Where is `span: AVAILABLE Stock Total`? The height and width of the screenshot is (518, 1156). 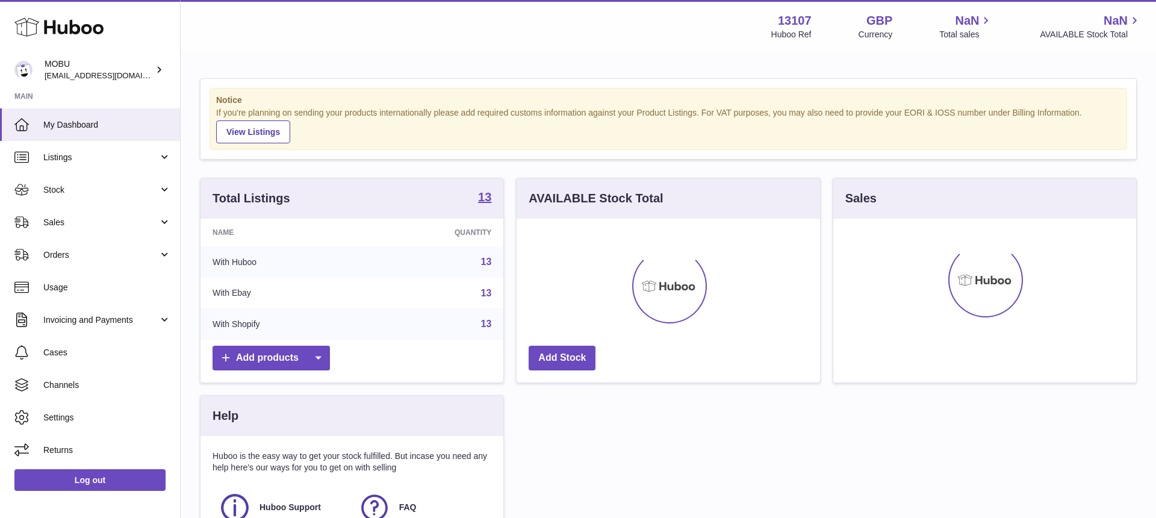
span: AVAILABLE Stock Total is located at coordinates (1091, 34).